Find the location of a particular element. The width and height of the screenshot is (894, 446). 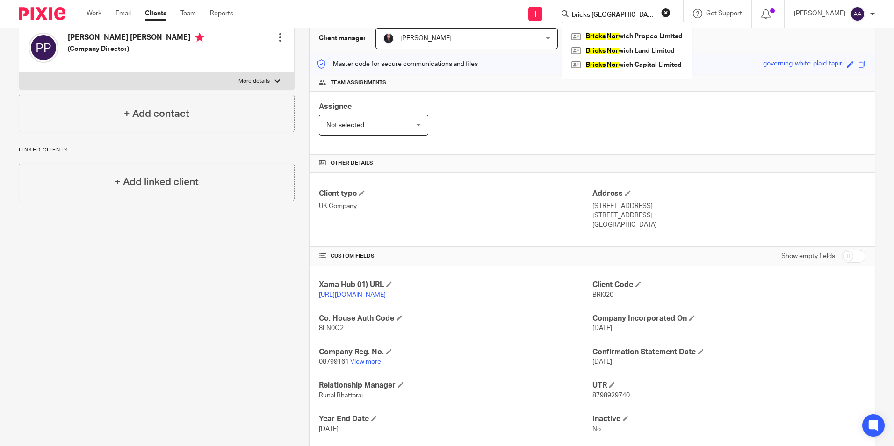

span: Runal Bhattarai is located at coordinates (341, 396).